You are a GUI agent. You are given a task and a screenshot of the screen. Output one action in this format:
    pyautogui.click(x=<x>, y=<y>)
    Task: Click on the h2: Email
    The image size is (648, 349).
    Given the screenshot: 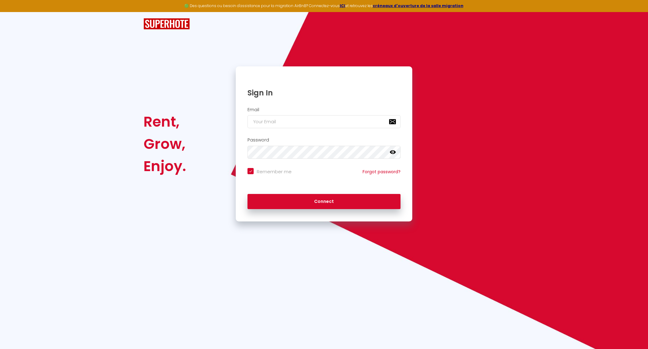 What is the action you would take?
    pyautogui.click(x=324, y=109)
    